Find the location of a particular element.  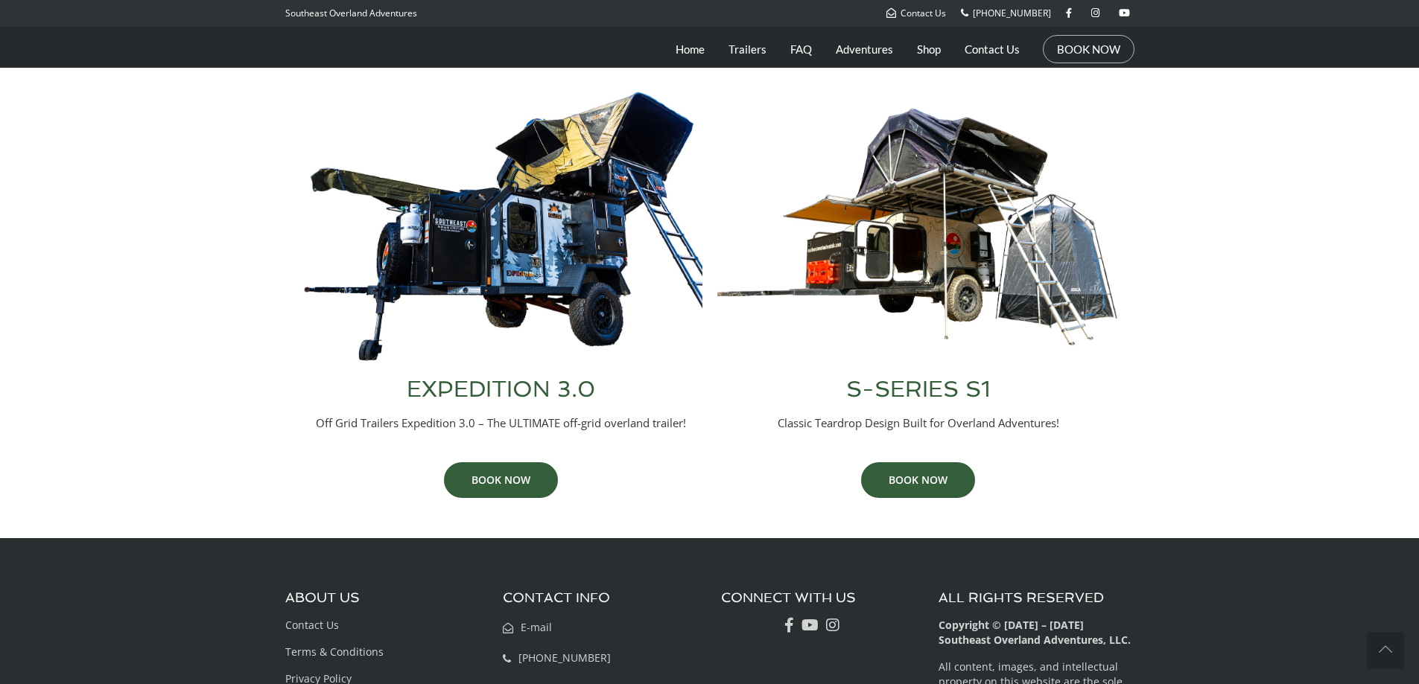

span: Contact Us is located at coordinates (923, 13).